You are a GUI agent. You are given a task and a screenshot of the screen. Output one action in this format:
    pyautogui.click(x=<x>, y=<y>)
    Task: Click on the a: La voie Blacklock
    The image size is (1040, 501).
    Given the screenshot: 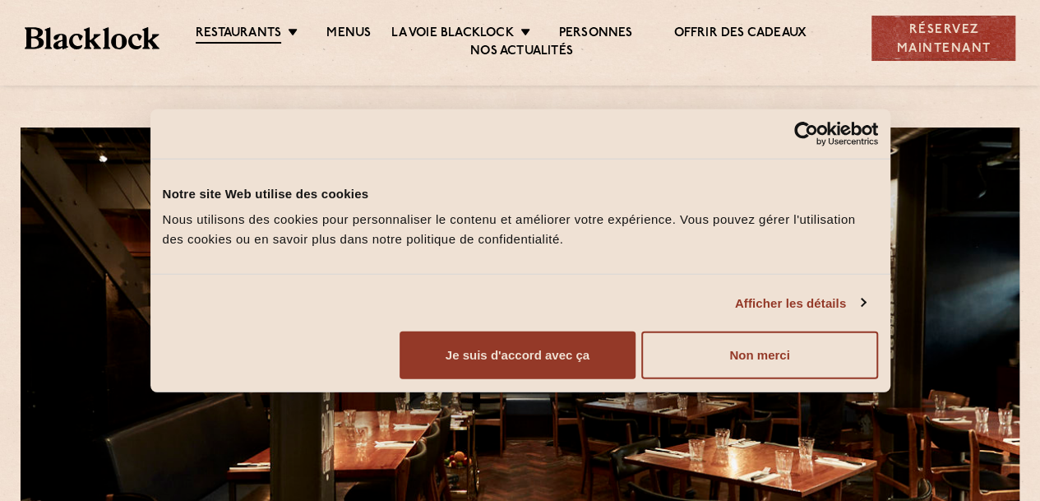 What is the action you would take?
    pyautogui.click(x=452, y=34)
    